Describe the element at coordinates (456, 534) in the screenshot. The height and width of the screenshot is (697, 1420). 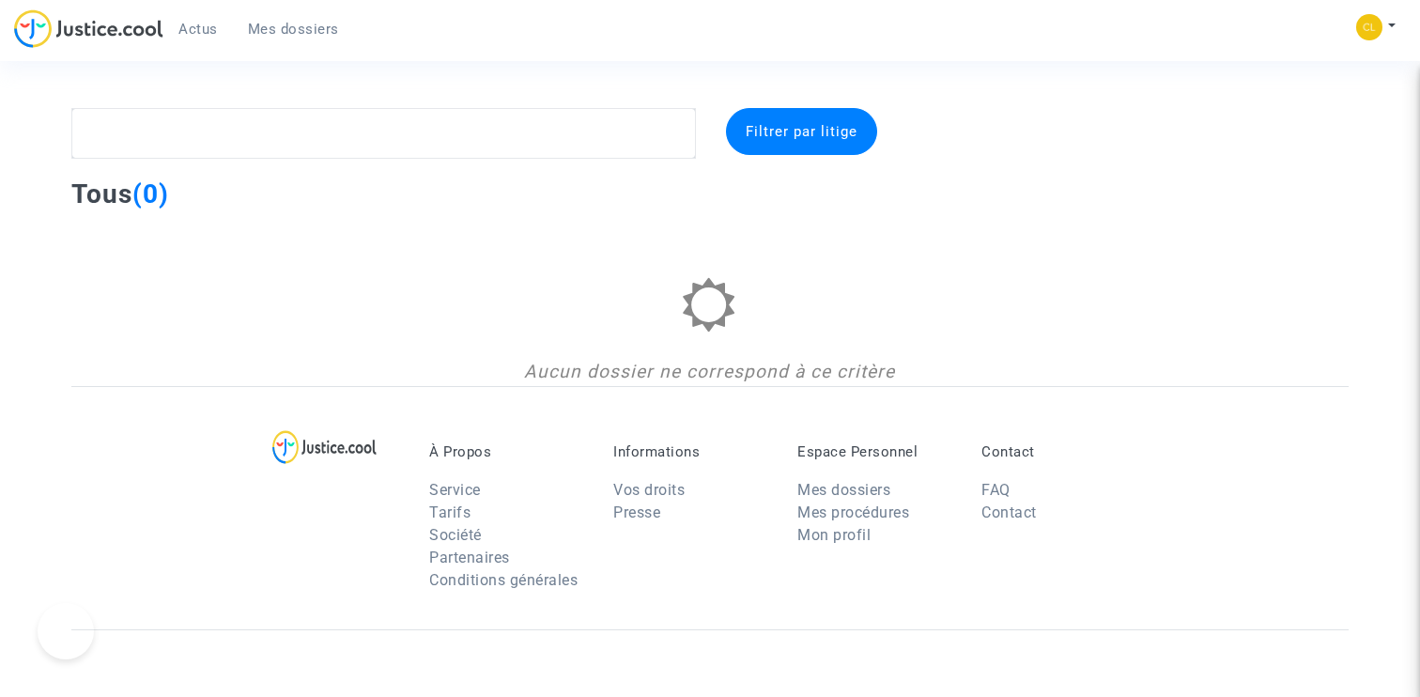
I see `a: Société` at that location.